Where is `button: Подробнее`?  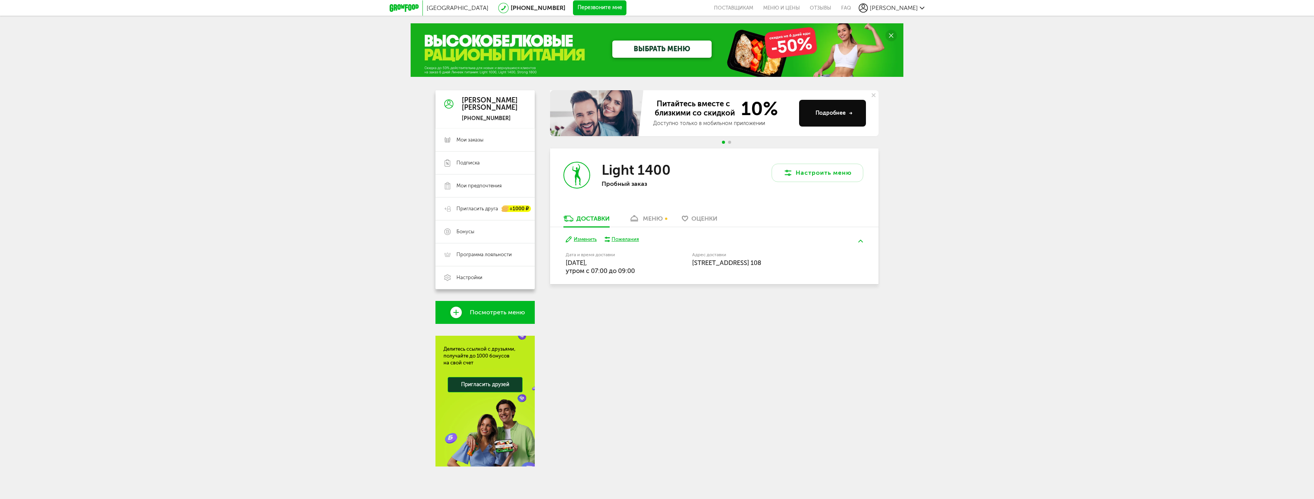
button: Подробнее is located at coordinates (832, 113).